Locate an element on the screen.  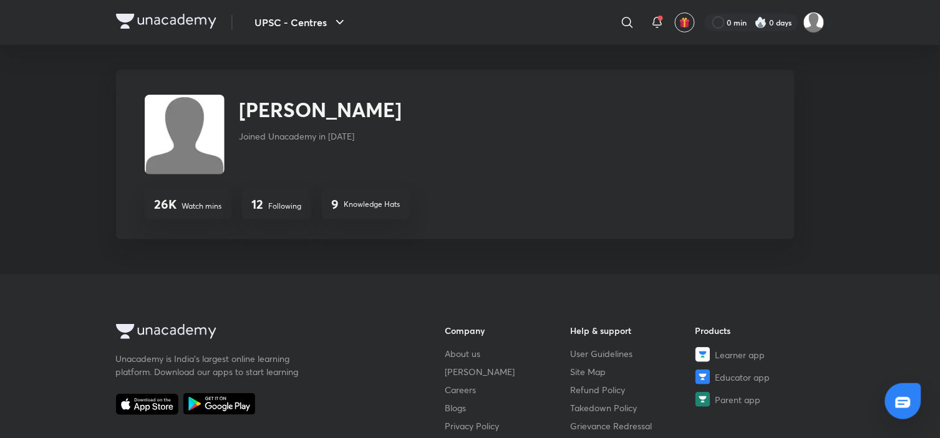
img: Parent app is located at coordinates (703, 400).